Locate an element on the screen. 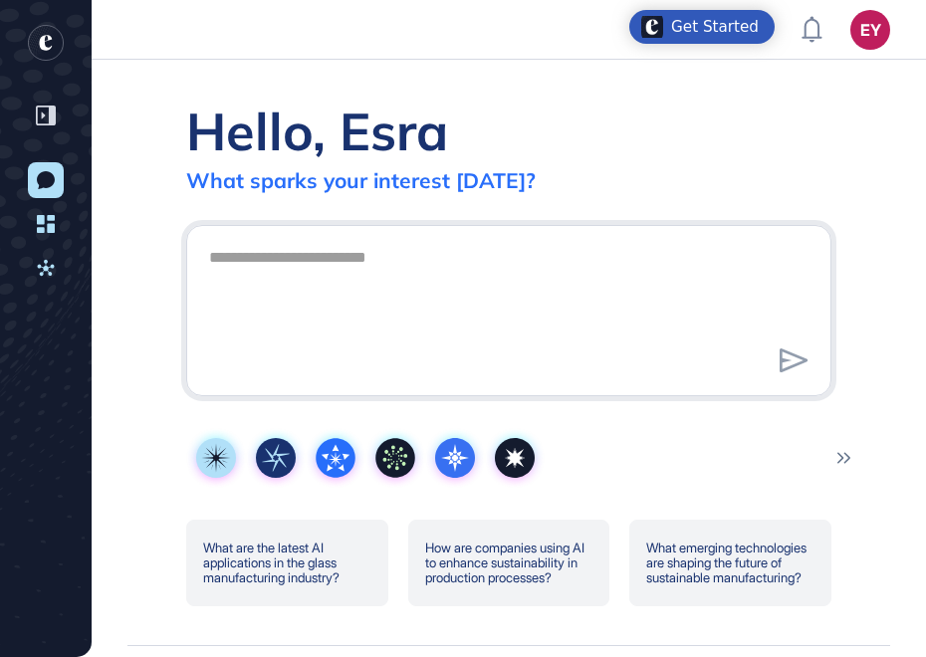 The image size is (926, 657). div: Open Get Started checklist is located at coordinates (702, 27).